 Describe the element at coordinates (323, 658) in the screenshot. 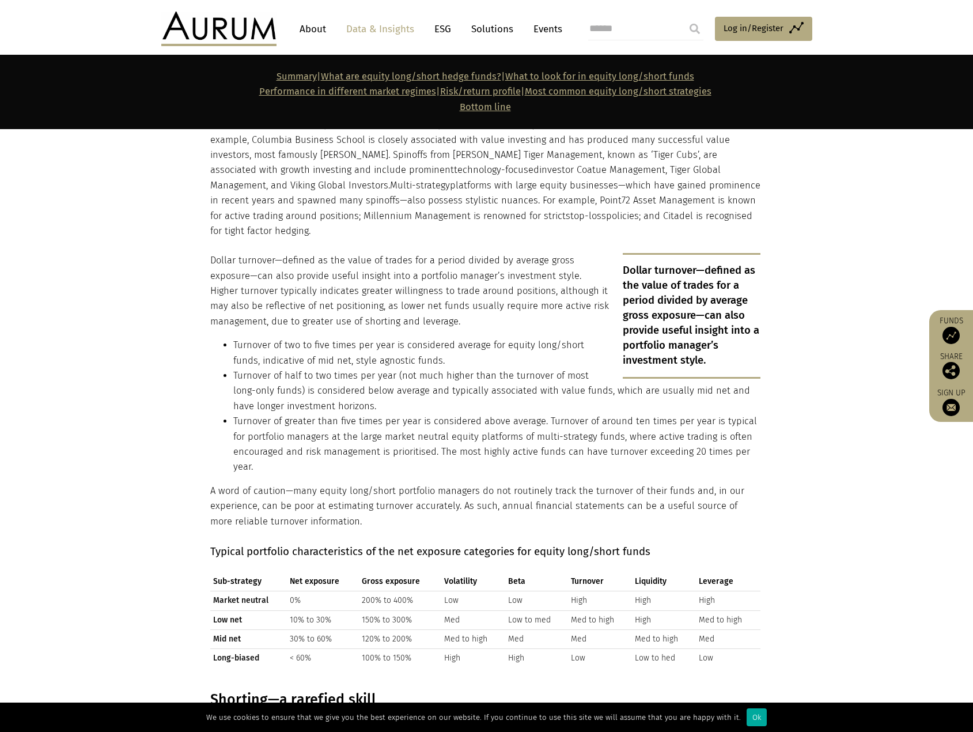

I see `td: < 60%` at that location.